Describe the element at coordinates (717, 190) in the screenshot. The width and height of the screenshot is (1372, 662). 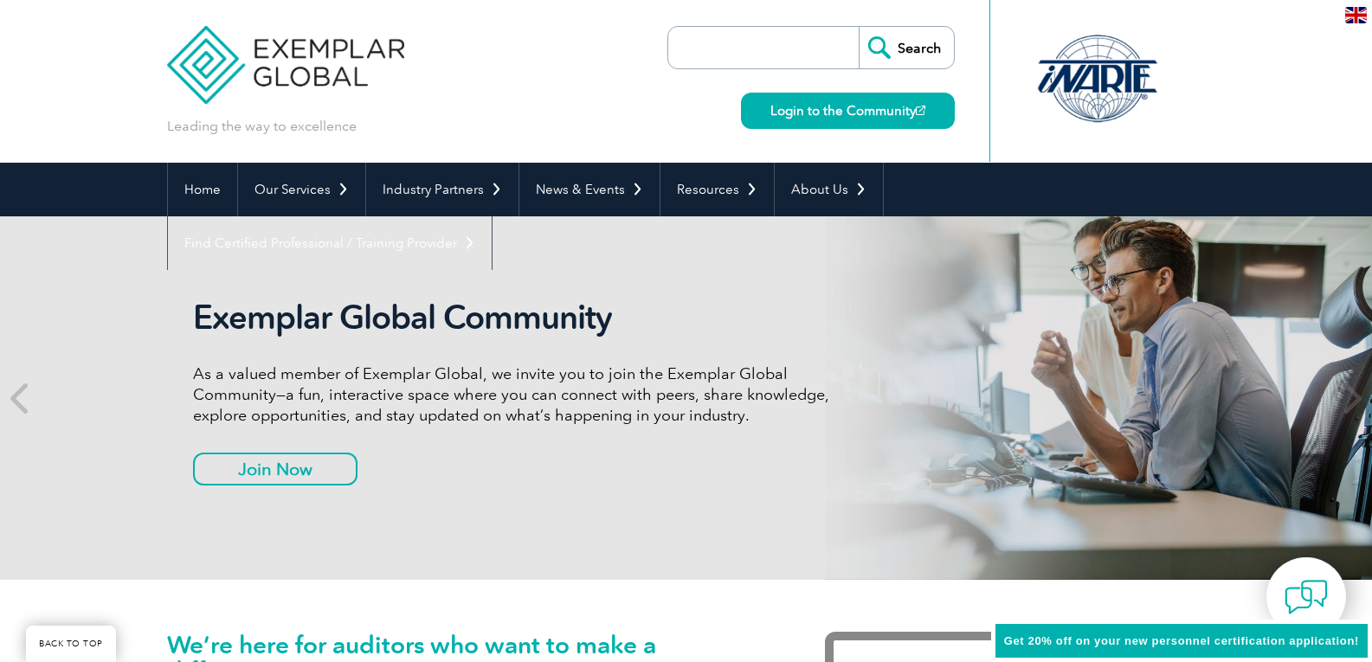
I see `a: Resources` at that location.